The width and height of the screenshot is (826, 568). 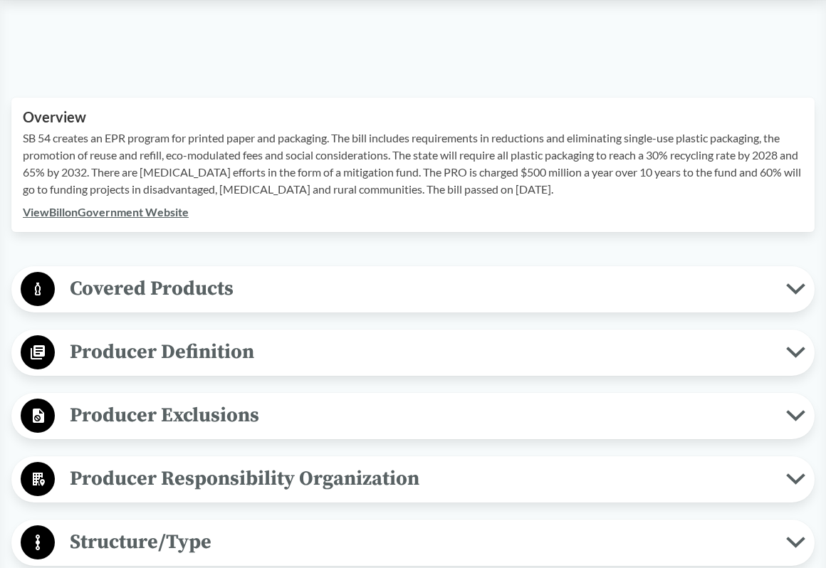 I want to click on button: Covered Products, so click(x=413, y=289).